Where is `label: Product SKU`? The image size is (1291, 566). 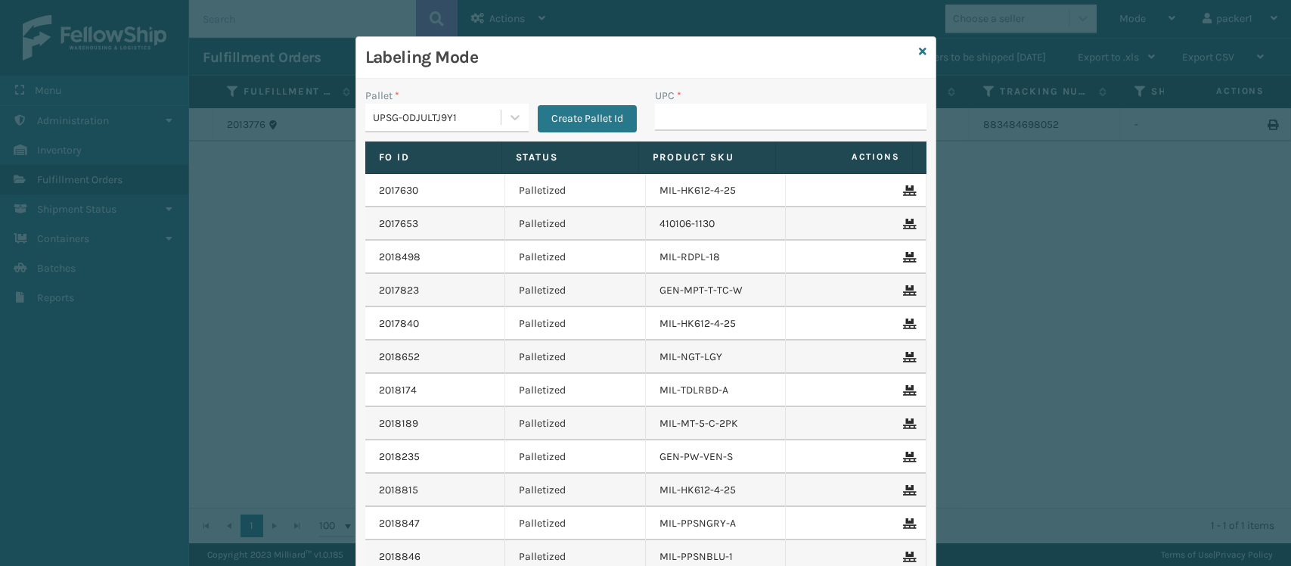
label: Product SKU is located at coordinates (707, 157).